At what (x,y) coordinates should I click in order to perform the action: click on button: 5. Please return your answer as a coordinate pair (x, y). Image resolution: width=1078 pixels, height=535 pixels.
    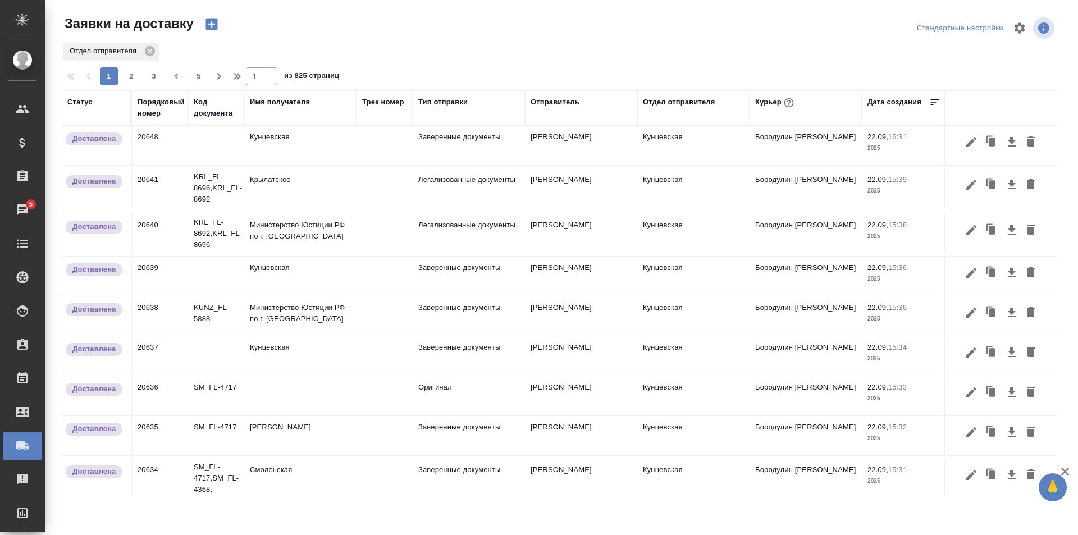
    Looking at the image, I should click on (199, 76).